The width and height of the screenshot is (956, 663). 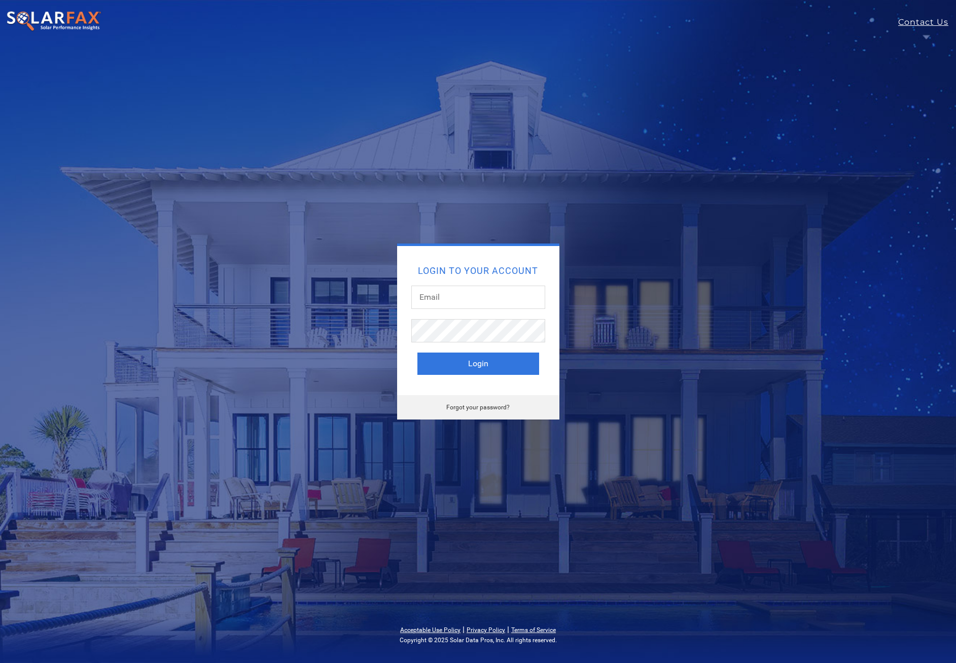 What do you see at coordinates (430, 630) in the screenshot?
I see `a: Acceptable Use Policy` at bounding box center [430, 630].